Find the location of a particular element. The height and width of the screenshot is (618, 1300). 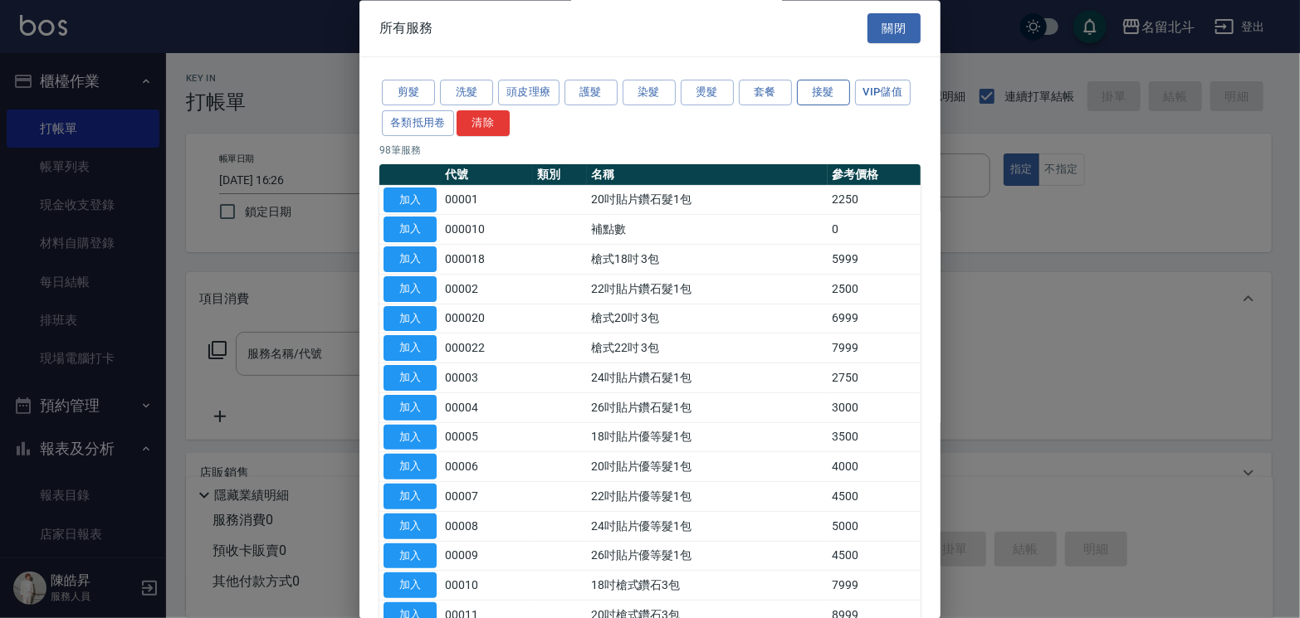

td: 2750 is located at coordinates (874, 378).